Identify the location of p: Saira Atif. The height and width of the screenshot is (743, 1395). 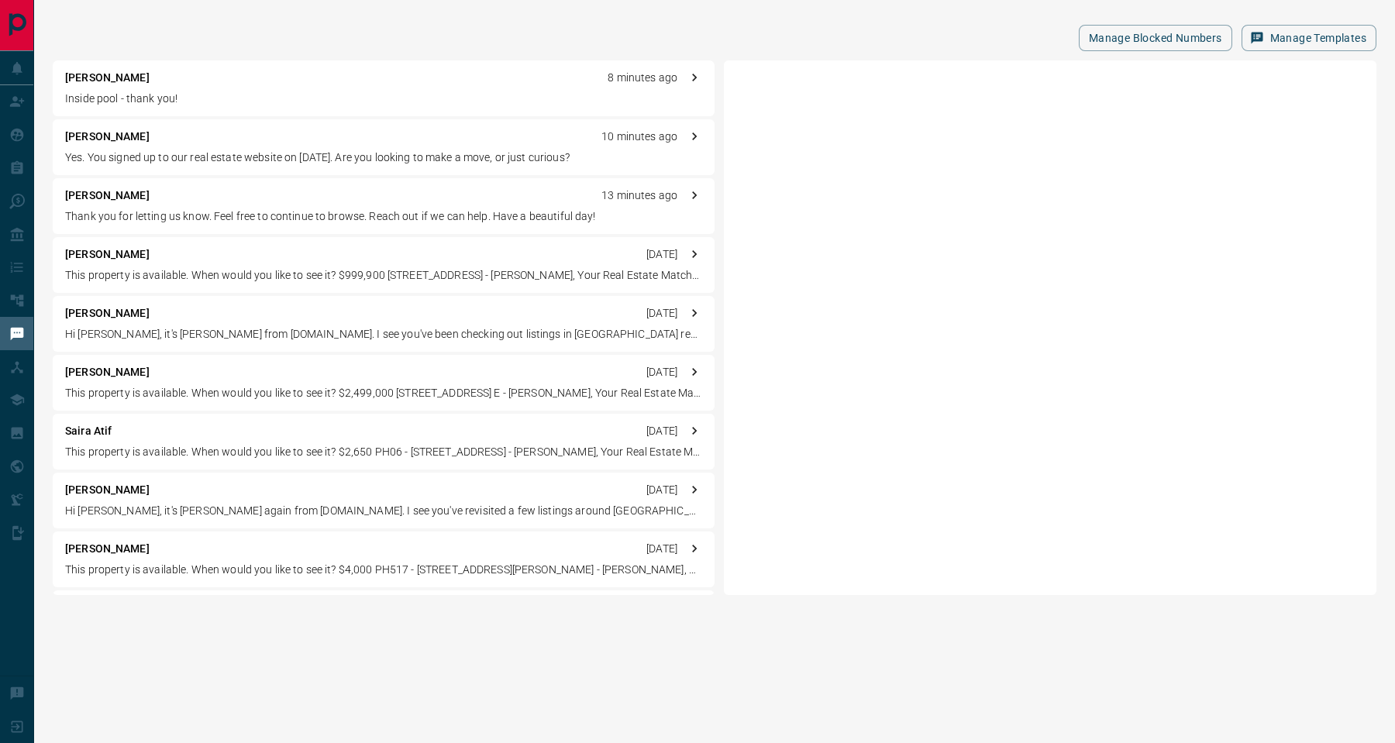
(88, 431).